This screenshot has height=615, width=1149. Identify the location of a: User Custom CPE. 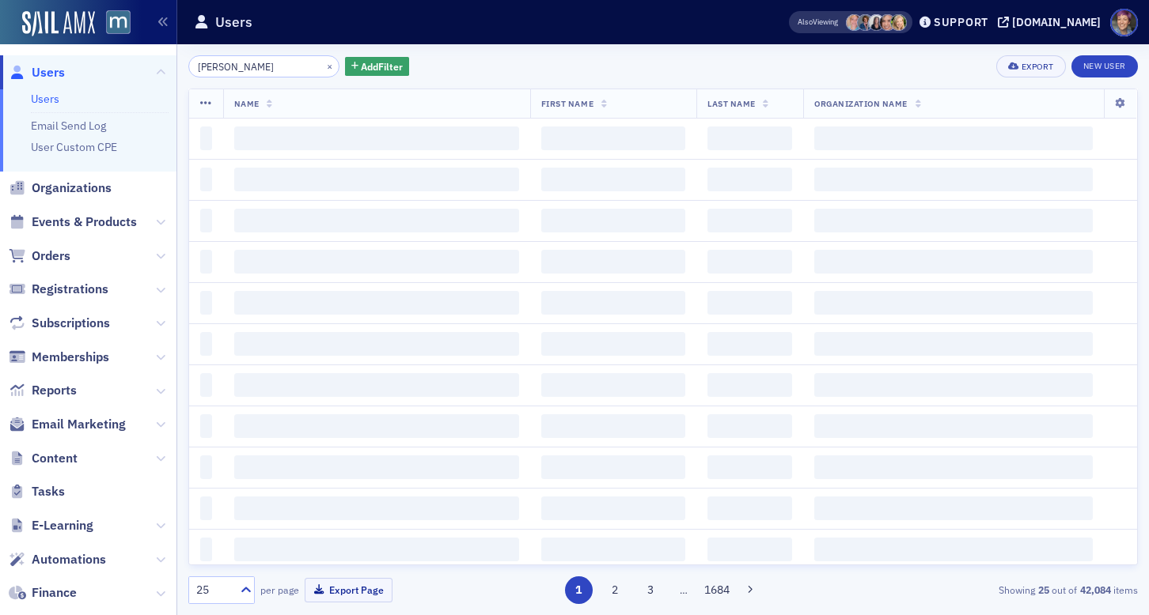
(74, 147).